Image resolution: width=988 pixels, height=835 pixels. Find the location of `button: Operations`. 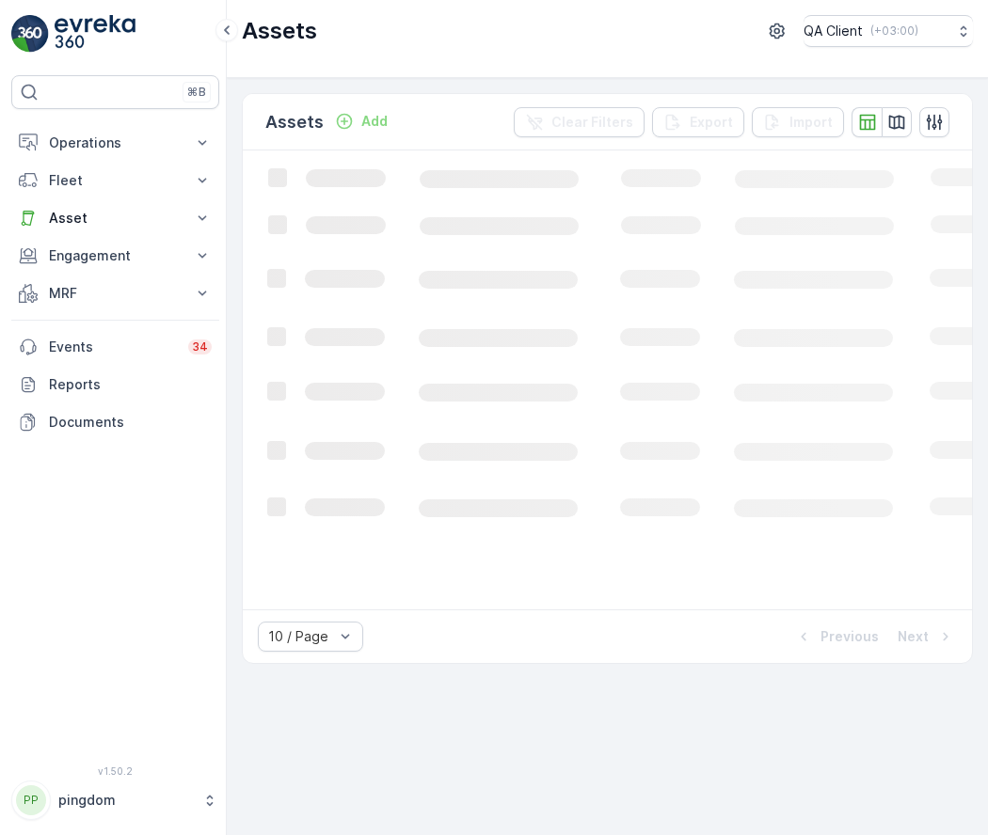

button: Operations is located at coordinates (115, 143).